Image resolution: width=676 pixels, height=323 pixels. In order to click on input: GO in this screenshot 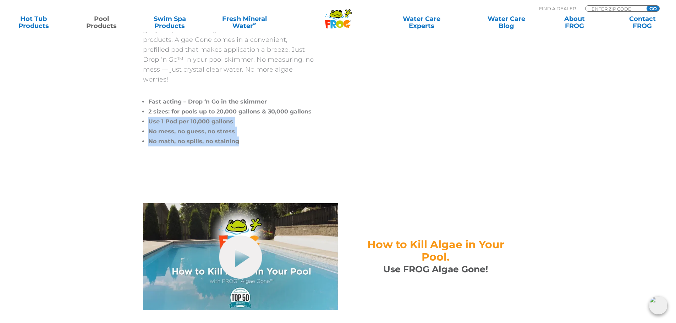, I will do `click(653, 9)`.